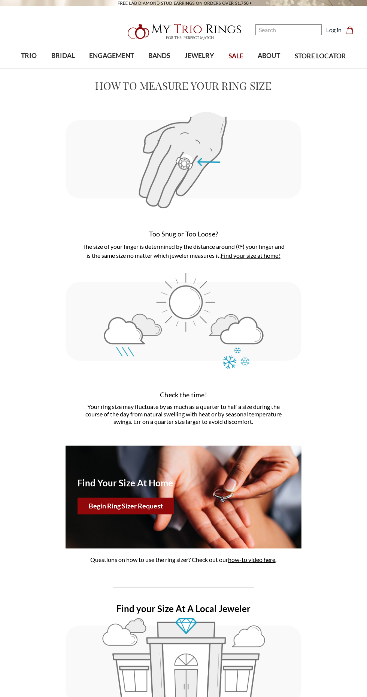 This screenshot has height=697, width=367. I want to click on a: SALE, so click(236, 56).